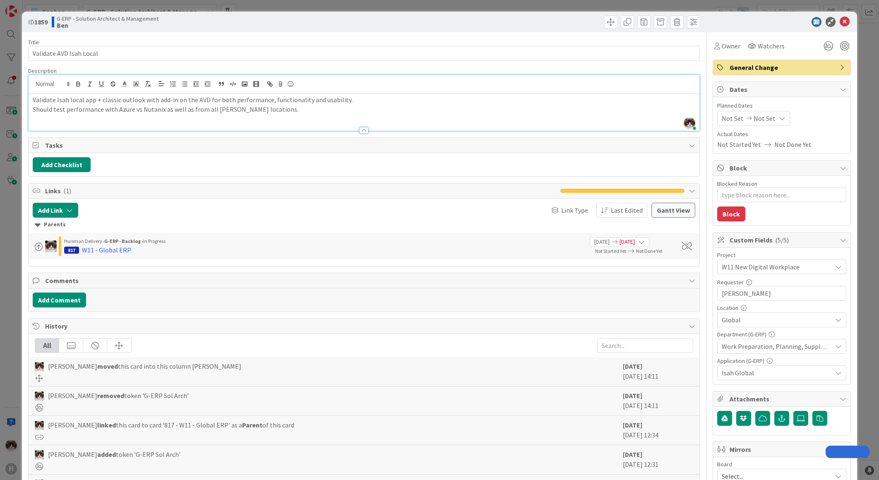 The height and width of the screenshot is (480, 879). What do you see at coordinates (364, 225) in the screenshot?
I see `div: Parents` at bounding box center [364, 225].